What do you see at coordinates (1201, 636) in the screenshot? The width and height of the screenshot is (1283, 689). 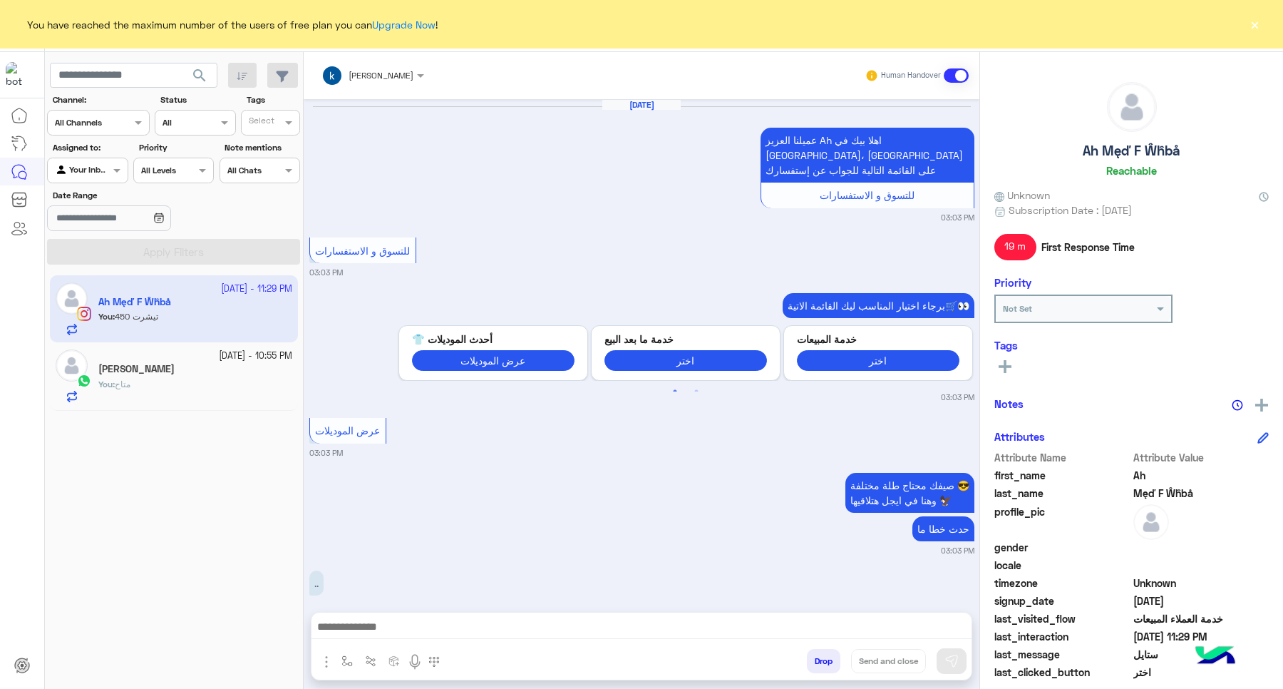 I see `span: 2025-10-04T20:29:31.408Z` at bounding box center [1201, 636].